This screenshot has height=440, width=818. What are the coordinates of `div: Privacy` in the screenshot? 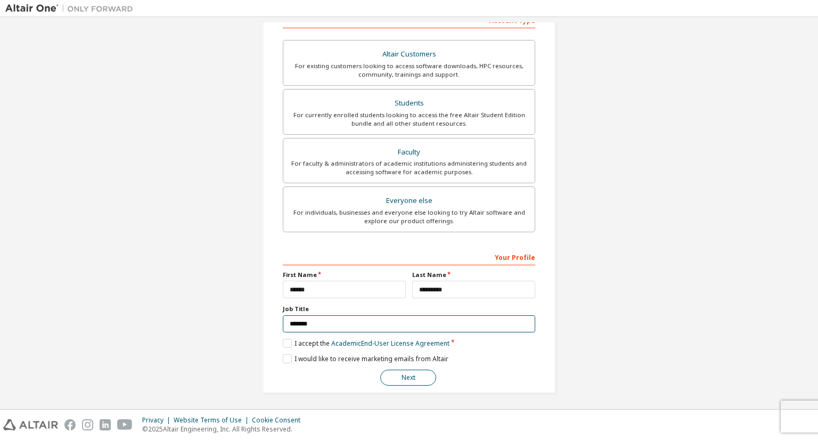 It's located at (158, 420).